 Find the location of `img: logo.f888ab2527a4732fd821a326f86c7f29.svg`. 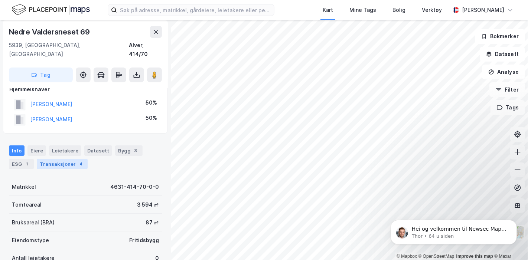

img: logo.f888ab2527a4732fd821a326f86c7f29.svg is located at coordinates (51, 10).